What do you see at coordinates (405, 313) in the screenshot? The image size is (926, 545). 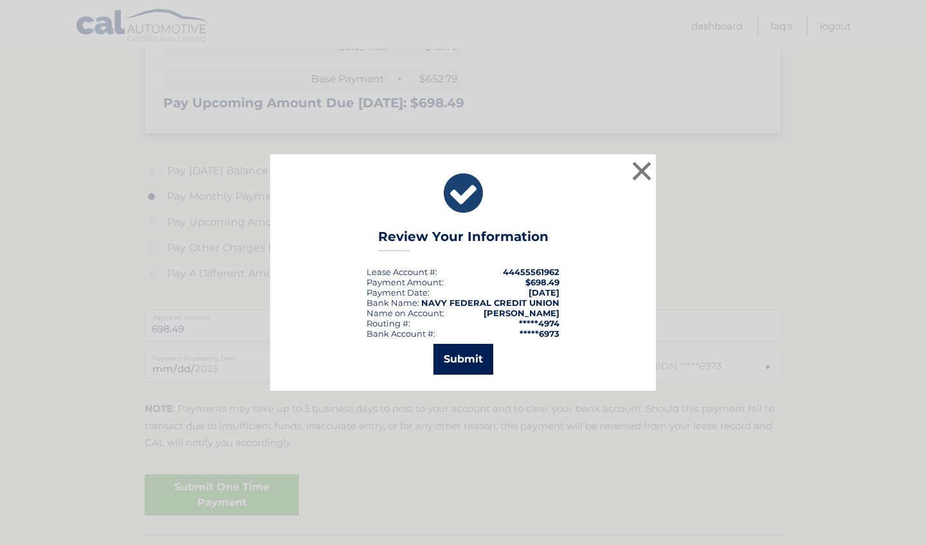 I see `div: Name on Account:` at bounding box center [405, 313].